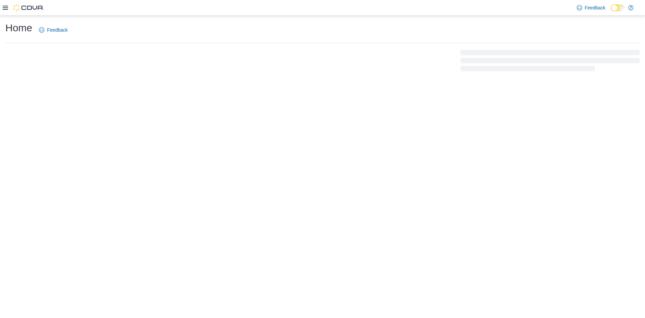 The width and height of the screenshot is (645, 318). Describe the element at coordinates (618, 8) in the screenshot. I see `input: Dark Mode` at that location.